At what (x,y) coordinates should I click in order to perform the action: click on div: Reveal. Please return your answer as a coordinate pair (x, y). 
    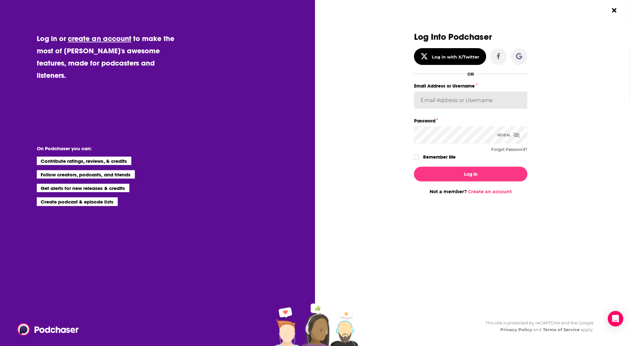
    Looking at the image, I should click on (508, 135).